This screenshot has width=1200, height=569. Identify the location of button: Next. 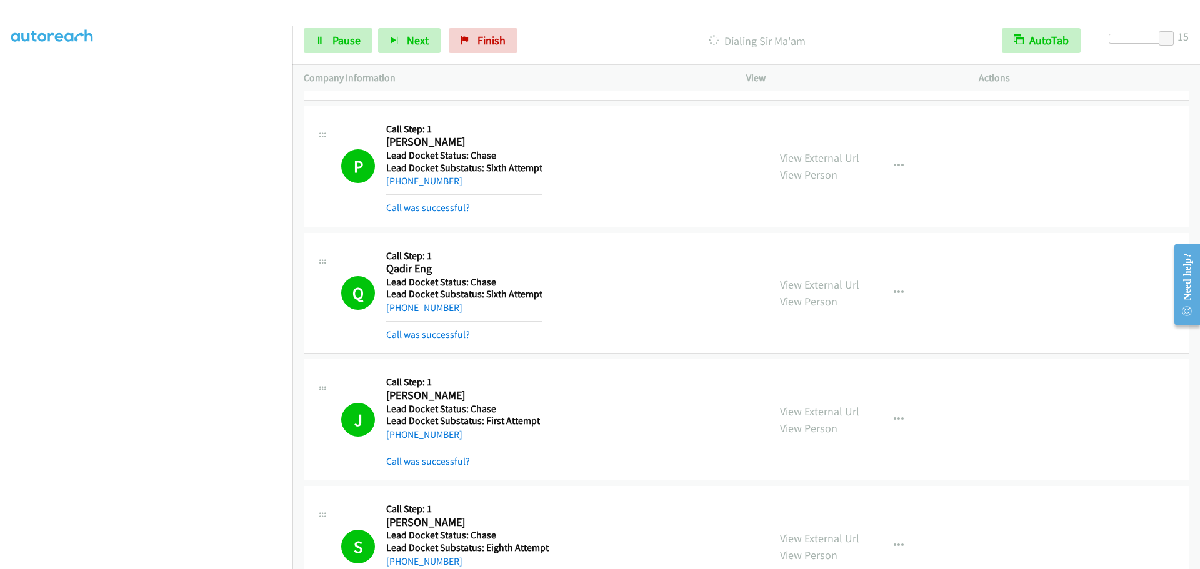
(409, 41).